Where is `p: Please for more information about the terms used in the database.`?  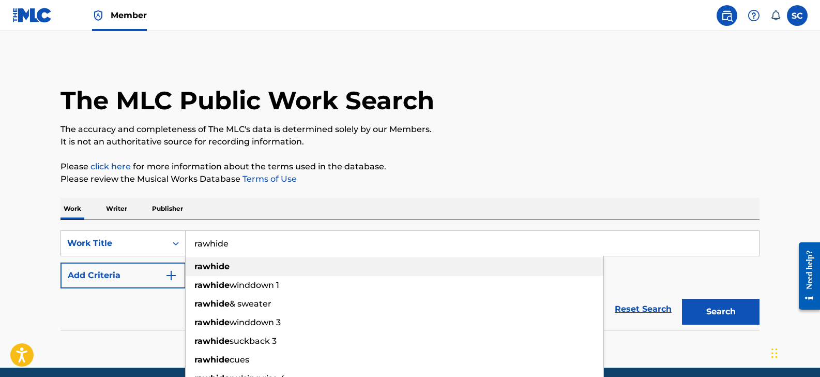 p: Please for more information about the terms used in the database. is located at coordinates (410, 167).